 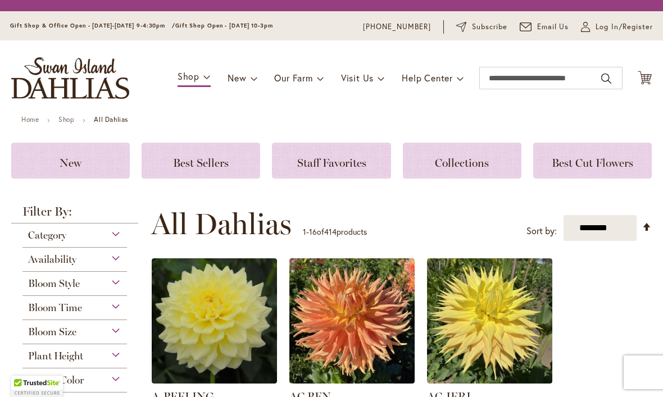 What do you see at coordinates (330, 231) in the screenshot?
I see `span: 414` at bounding box center [330, 231].